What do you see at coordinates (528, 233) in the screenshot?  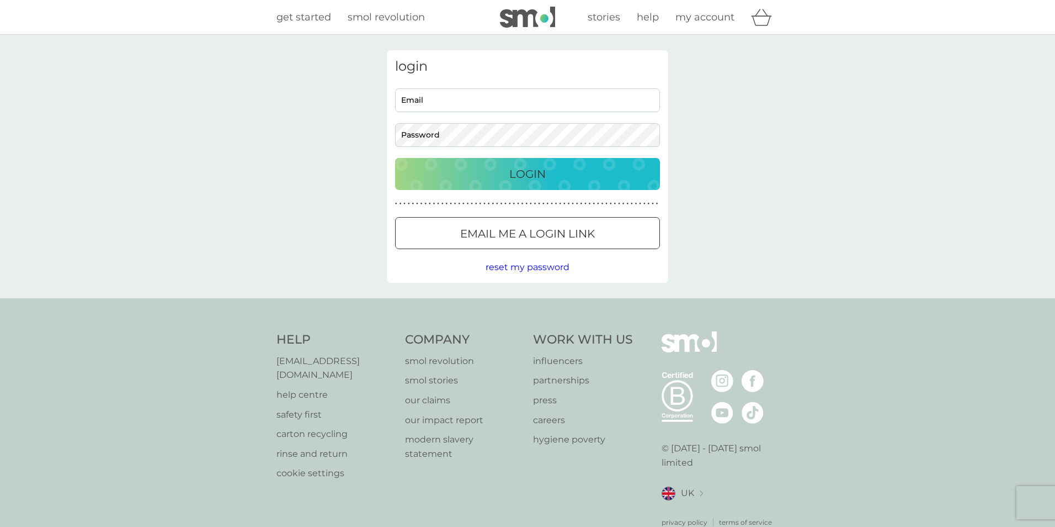 I see `button: Email me a login link` at bounding box center [528, 233].